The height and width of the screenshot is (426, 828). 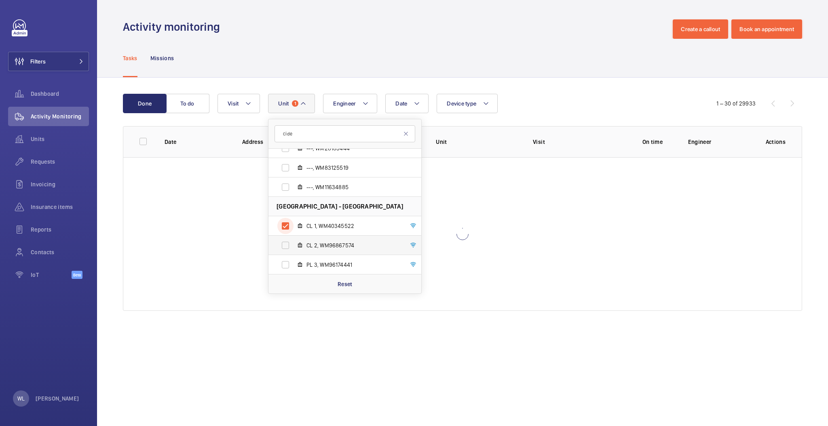 I want to click on button: Visit, so click(x=238, y=103).